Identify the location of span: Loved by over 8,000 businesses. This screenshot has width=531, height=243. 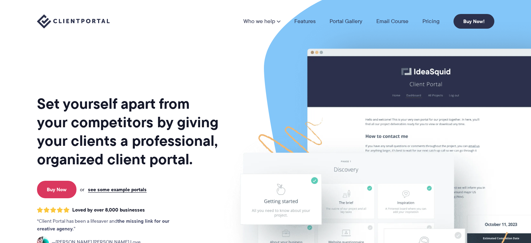
(109, 209).